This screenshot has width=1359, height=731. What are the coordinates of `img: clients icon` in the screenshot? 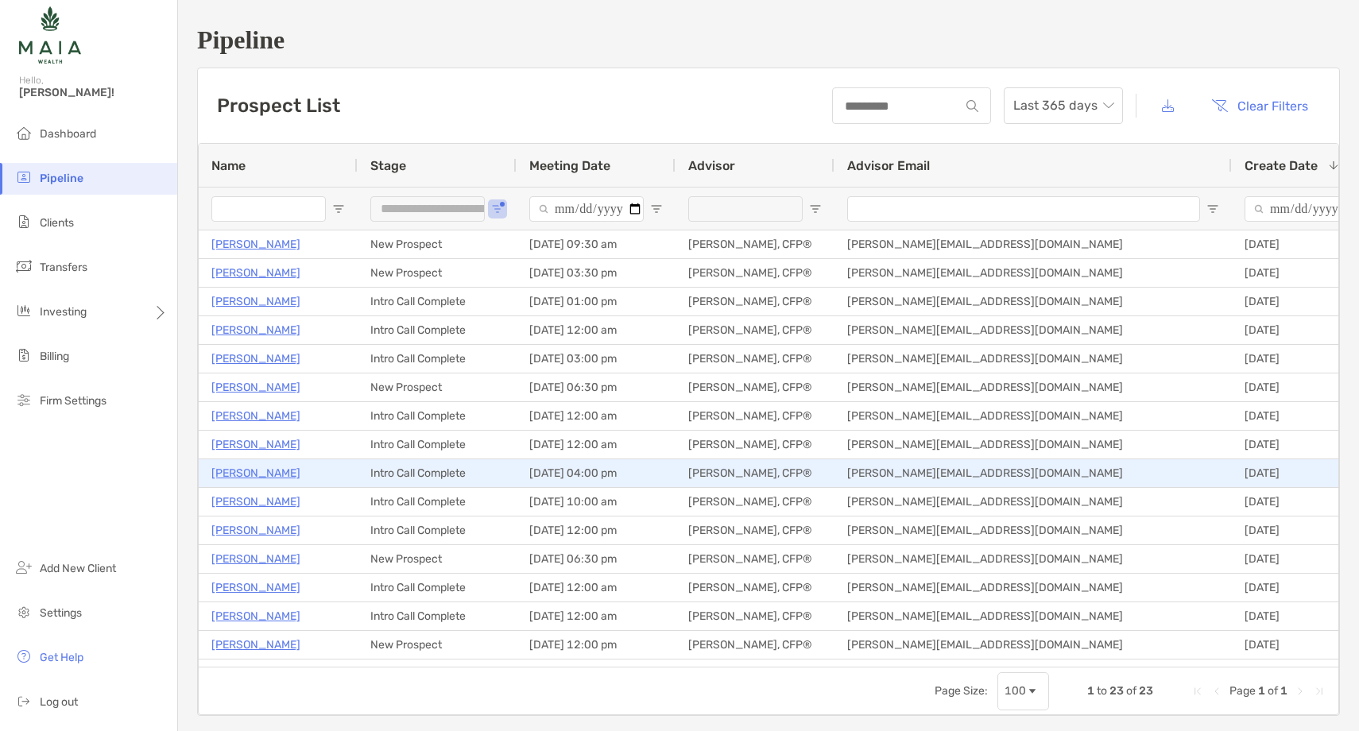 It's located at (24, 222).